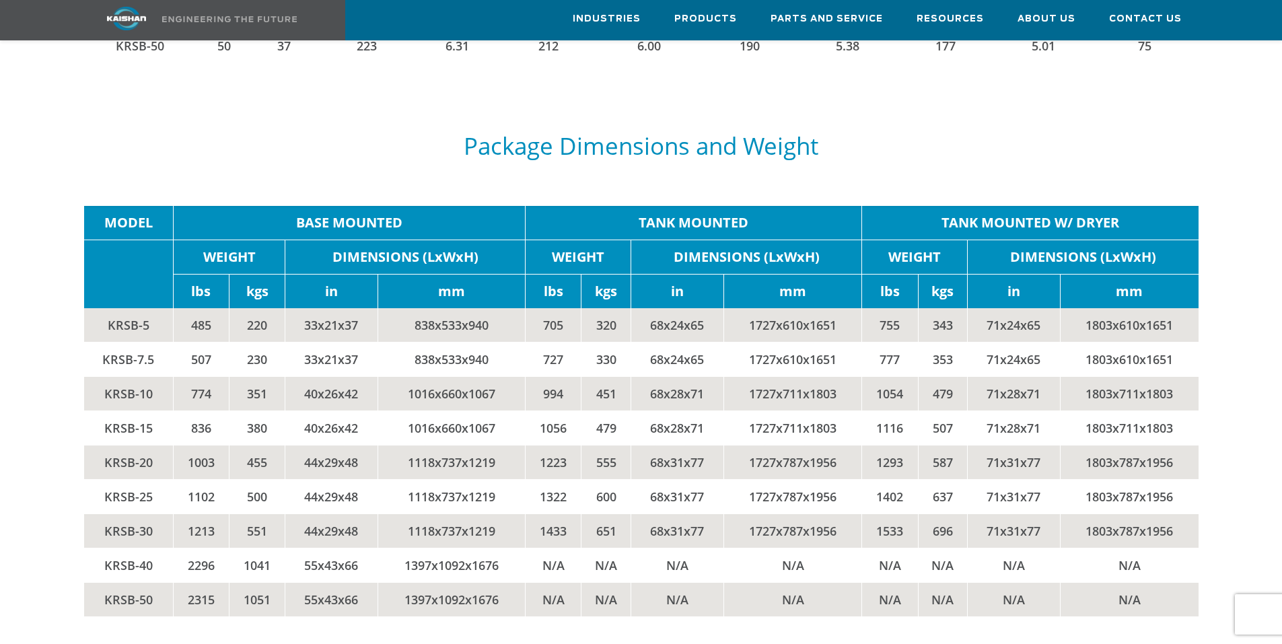 The height and width of the screenshot is (644, 1282). Describe the element at coordinates (129, 565) in the screenshot. I see `td: KRSB-40` at that location.